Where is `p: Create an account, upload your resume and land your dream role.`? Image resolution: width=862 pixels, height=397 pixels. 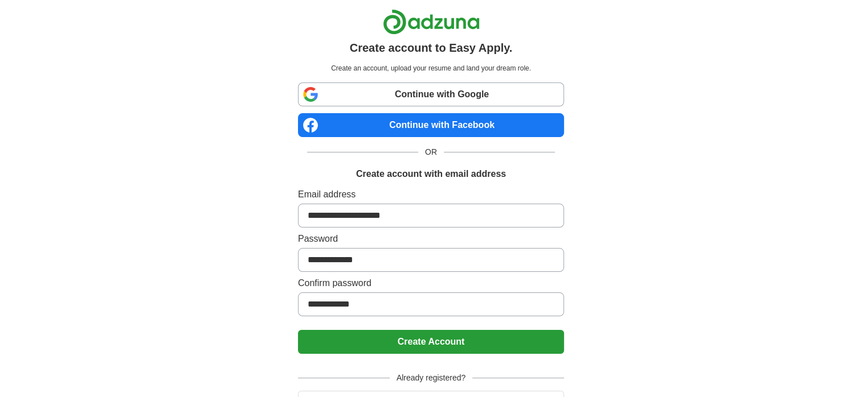
p: Create an account, upload your resume and land your dream role. is located at coordinates (430, 68).